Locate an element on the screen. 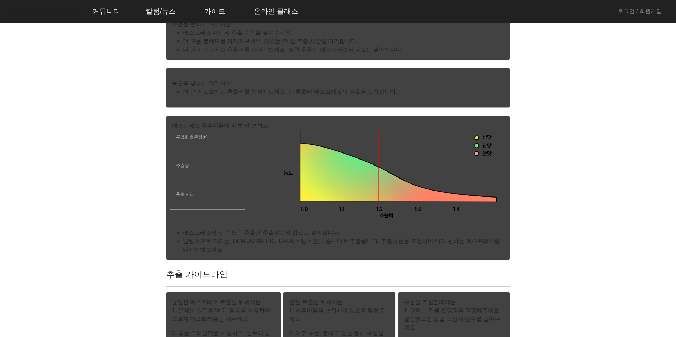  tspan: 1:2 is located at coordinates (380, 209).